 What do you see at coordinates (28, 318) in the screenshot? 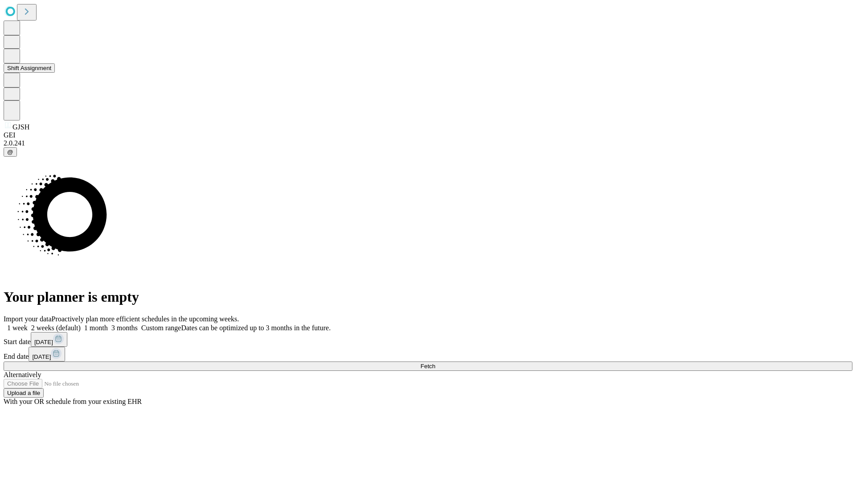
I see `span: Import your data` at bounding box center [28, 318].